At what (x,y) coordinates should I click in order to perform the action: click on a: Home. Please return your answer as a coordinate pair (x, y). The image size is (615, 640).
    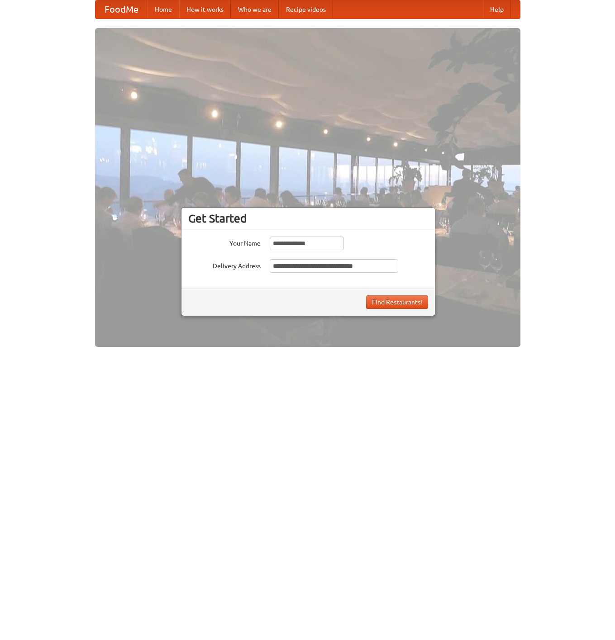
    Looking at the image, I should click on (163, 10).